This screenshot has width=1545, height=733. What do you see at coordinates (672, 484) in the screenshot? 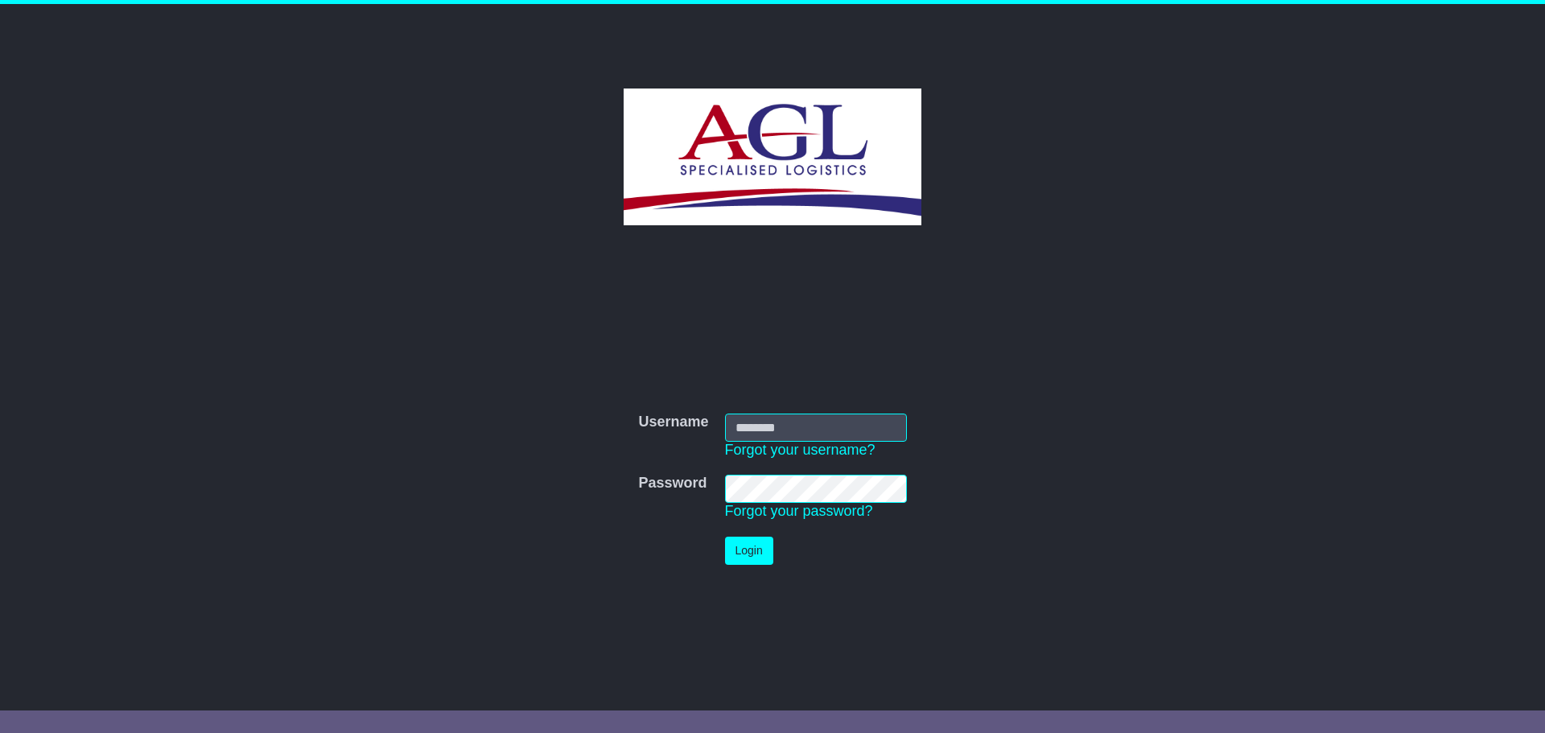
I see `label: Password` at bounding box center [672, 484].